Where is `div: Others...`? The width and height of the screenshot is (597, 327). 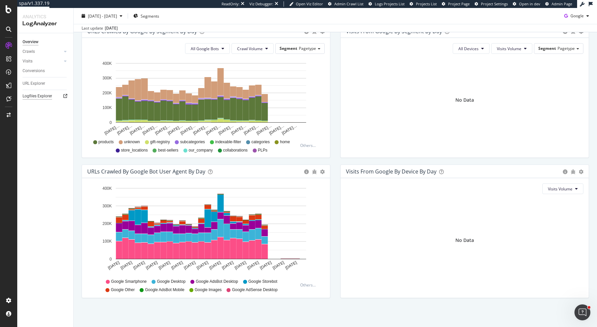
div: Others... is located at coordinates (310, 284).